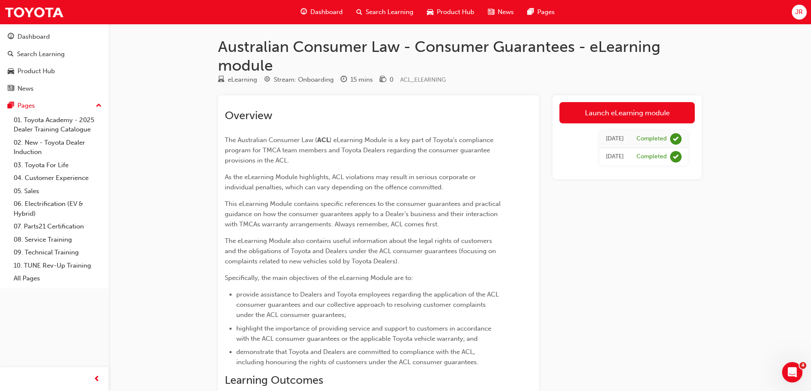 This screenshot has height=391, width=811. What do you see at coordinates (385, 12) in the screenshot?
I see `a: search-iconSearch Learning` at bounding box center [385, 12].